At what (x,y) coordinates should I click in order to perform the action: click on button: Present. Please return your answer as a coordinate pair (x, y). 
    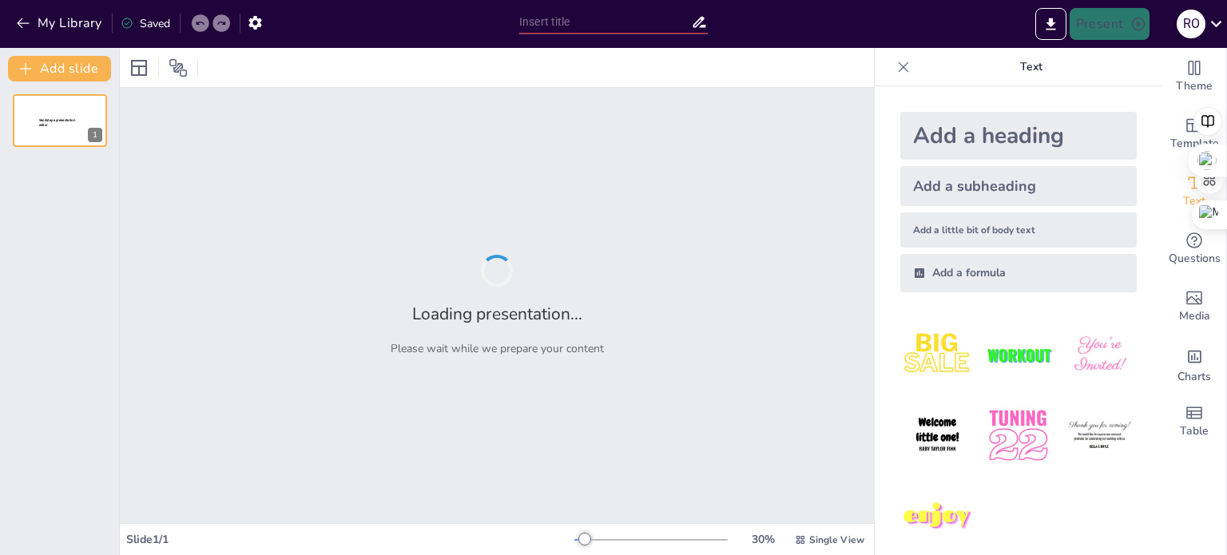
    Looking at the image, I should click on (1110, 24).